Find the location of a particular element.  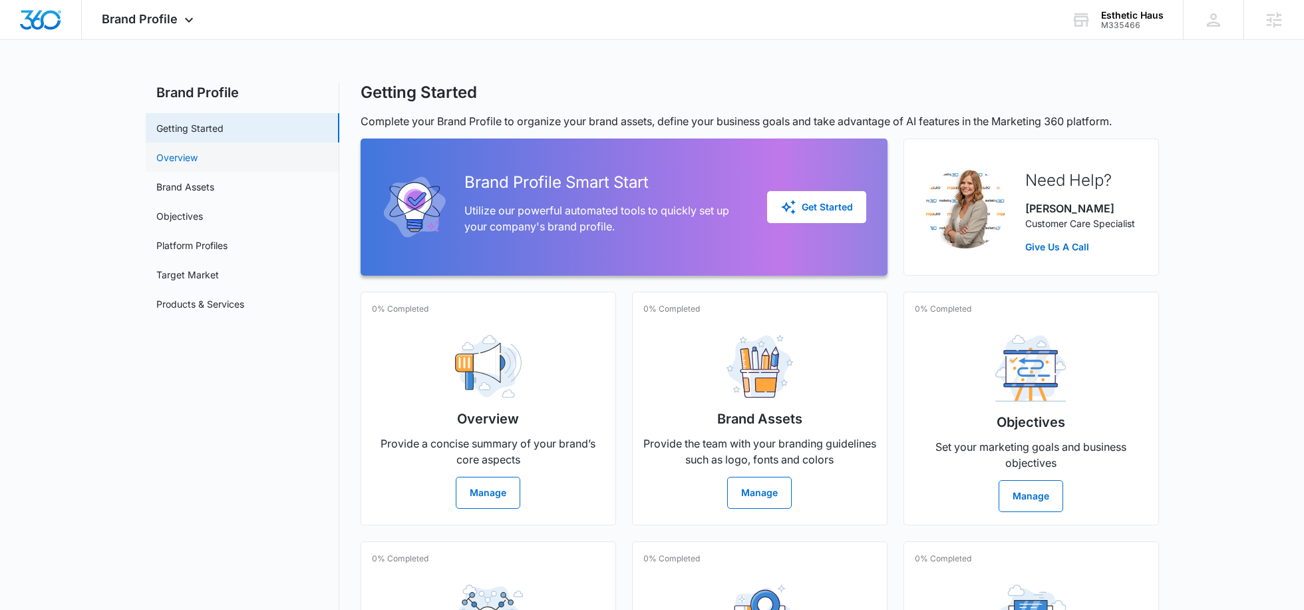

a: Objectives is located at coordinates (180, 216).